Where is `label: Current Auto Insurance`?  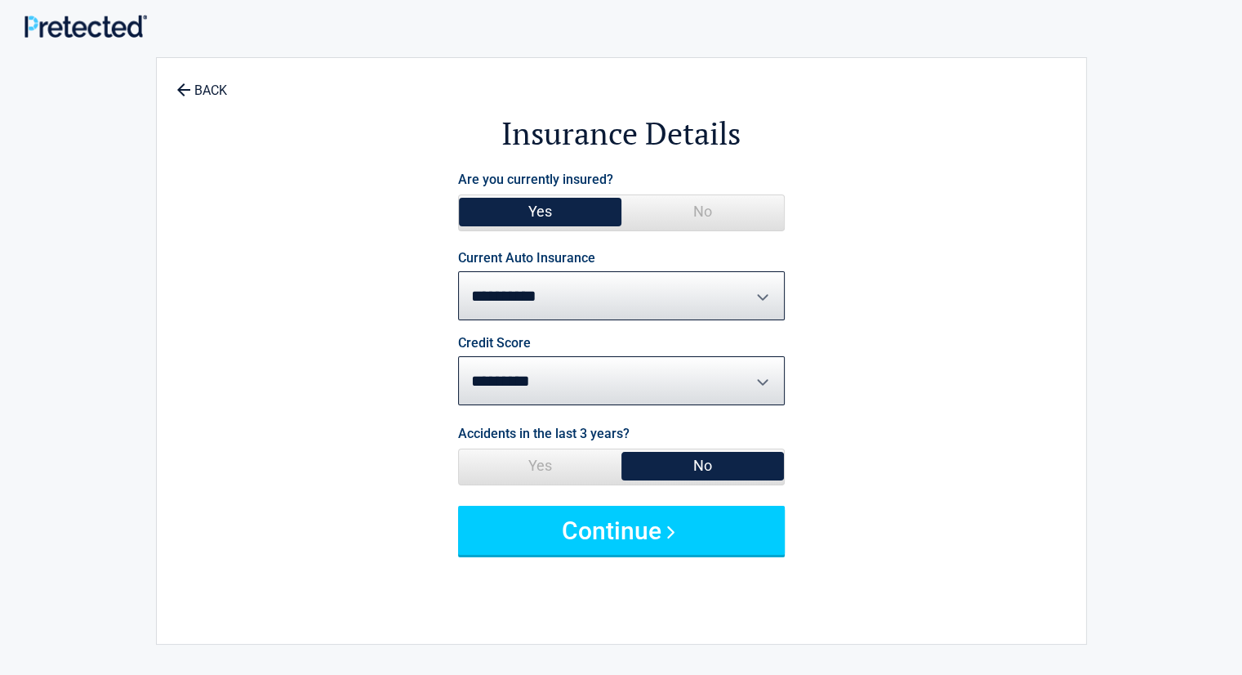 label: Current Auto Insurance is located at coordinates (527, 258).